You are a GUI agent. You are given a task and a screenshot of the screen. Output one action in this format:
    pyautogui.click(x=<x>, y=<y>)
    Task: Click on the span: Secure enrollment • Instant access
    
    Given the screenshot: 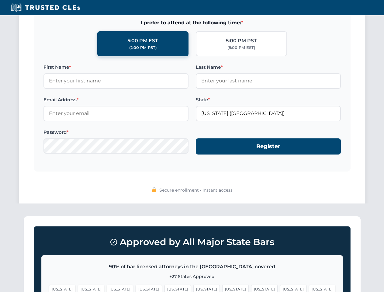 What is the action you would take?
    pyautogui.click(x=196, y=190)
    